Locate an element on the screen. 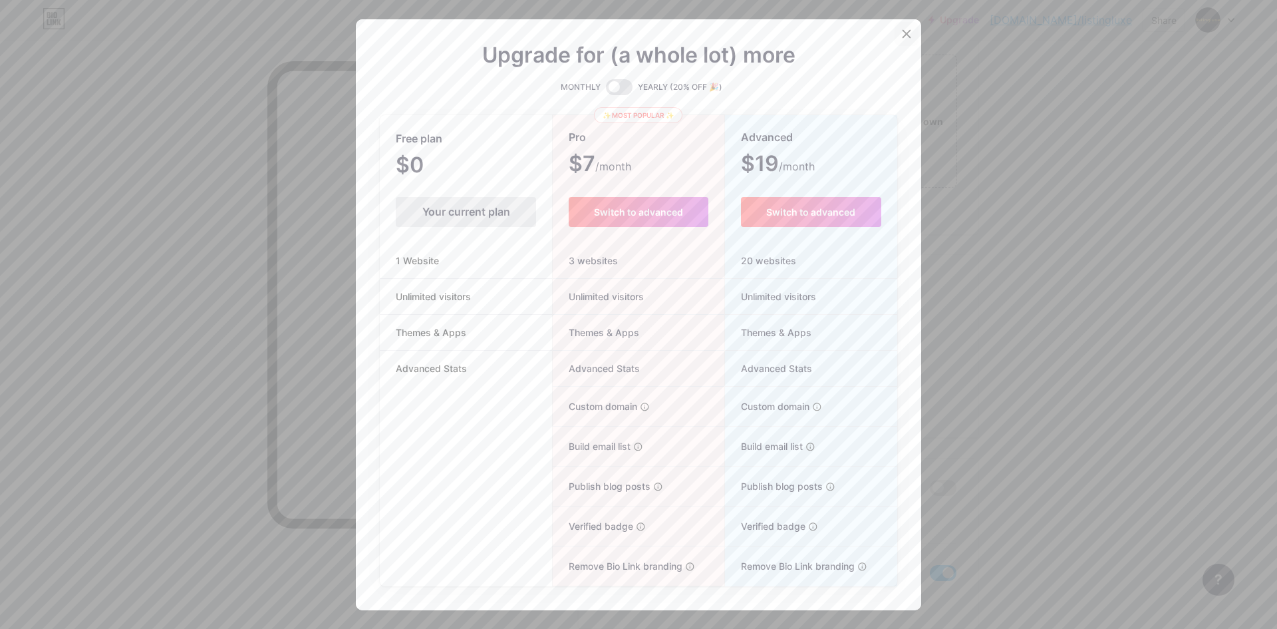 This screenshot has width=1277, height=629. span: $19 is located at coordinates (778, 165).